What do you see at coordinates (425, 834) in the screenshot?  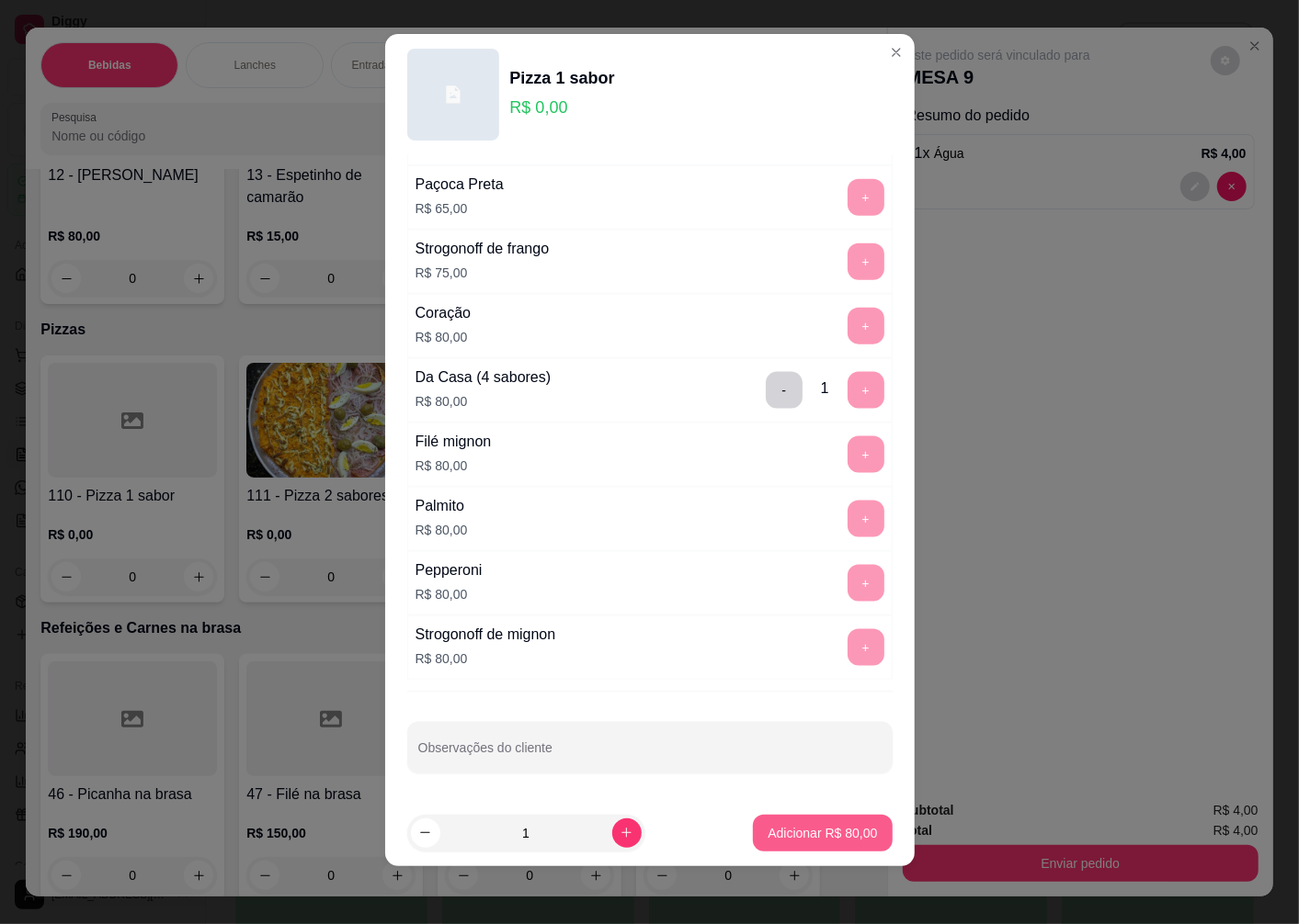 I see `button: decrease-product-quantity` at bounding box center [425, 834].